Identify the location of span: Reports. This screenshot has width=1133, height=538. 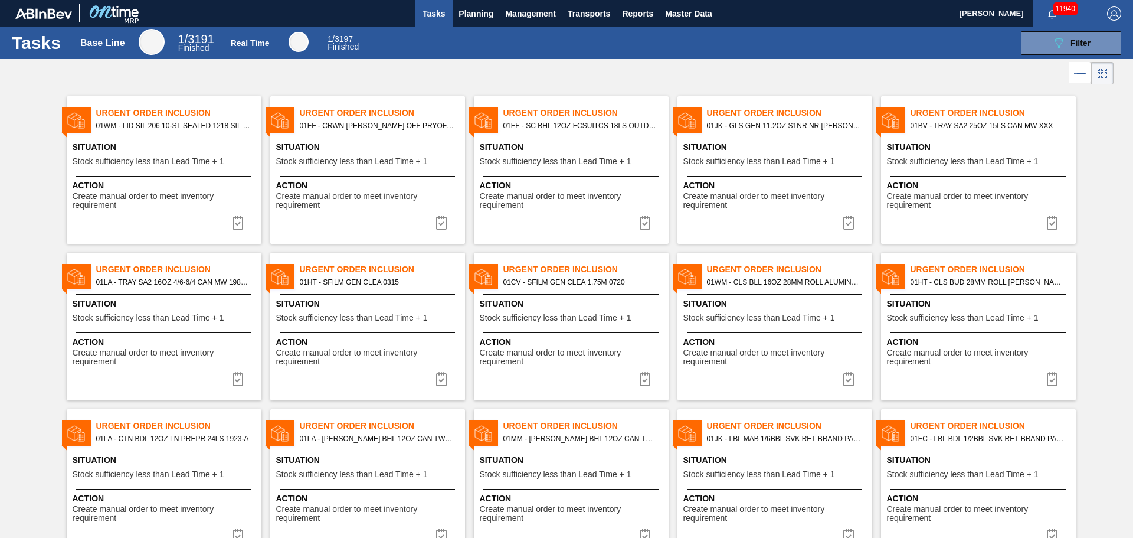
(638, 14).